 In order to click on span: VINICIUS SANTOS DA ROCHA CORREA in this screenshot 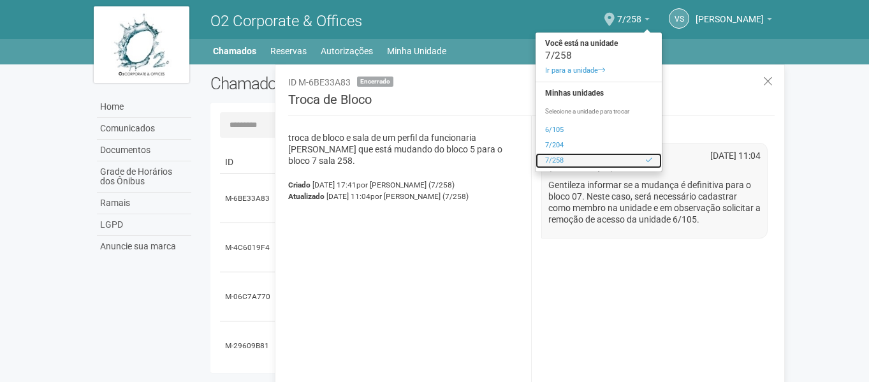, I will do `click(729, 13)`.